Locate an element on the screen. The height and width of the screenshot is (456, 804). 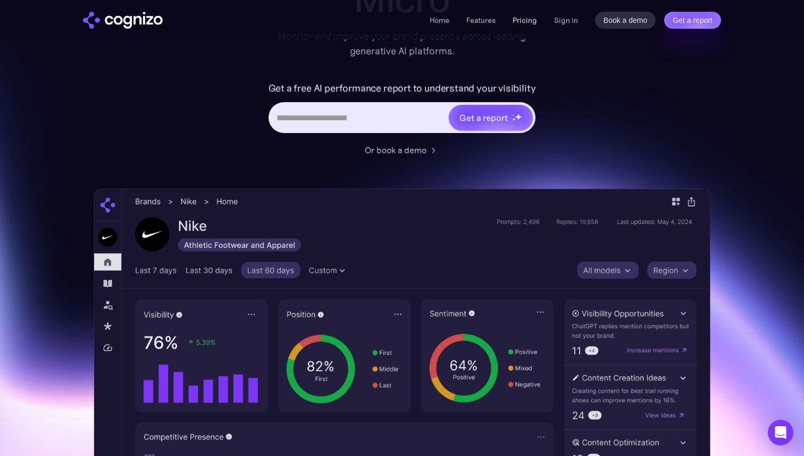
div: Monitor and improve your brand presence across leading generative AI platforms. is located at coordinates (402, 44).